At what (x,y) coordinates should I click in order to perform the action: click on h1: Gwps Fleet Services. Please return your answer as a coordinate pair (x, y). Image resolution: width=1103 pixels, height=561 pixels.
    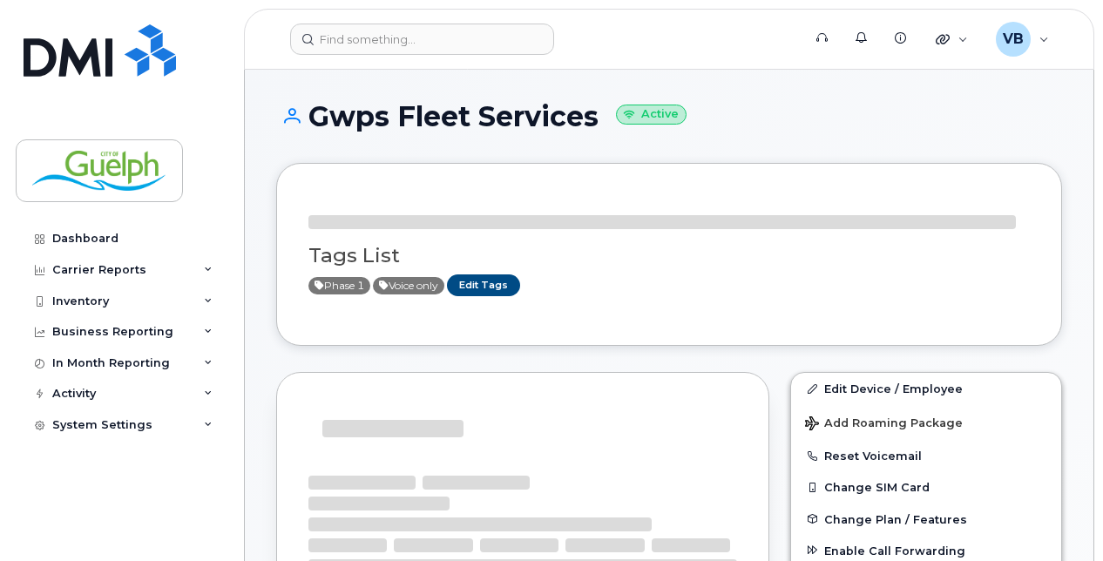
    Looking at the image, I should click on (669, 116).